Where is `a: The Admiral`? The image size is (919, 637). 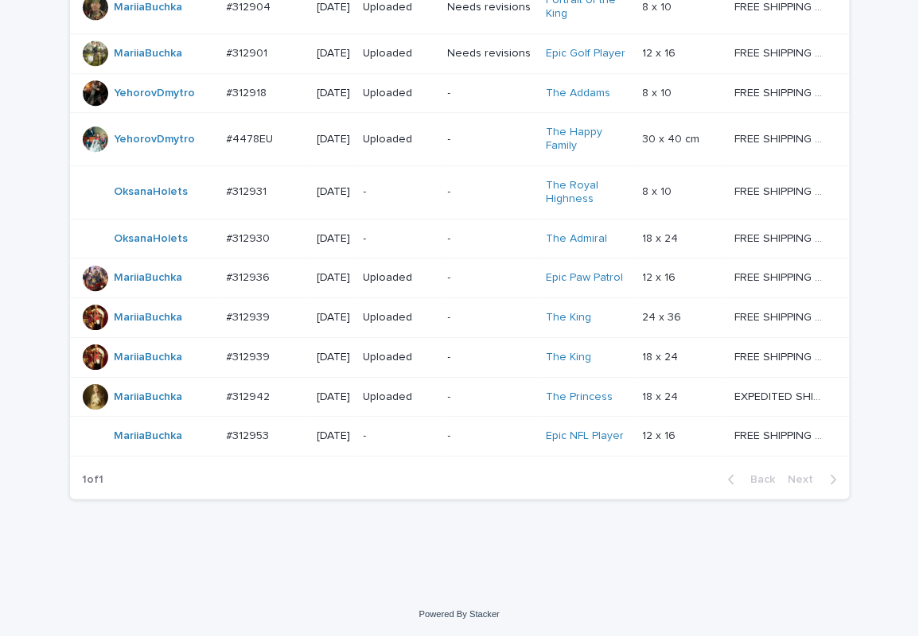 a: The Admiral is located at coordinates (576, 239).